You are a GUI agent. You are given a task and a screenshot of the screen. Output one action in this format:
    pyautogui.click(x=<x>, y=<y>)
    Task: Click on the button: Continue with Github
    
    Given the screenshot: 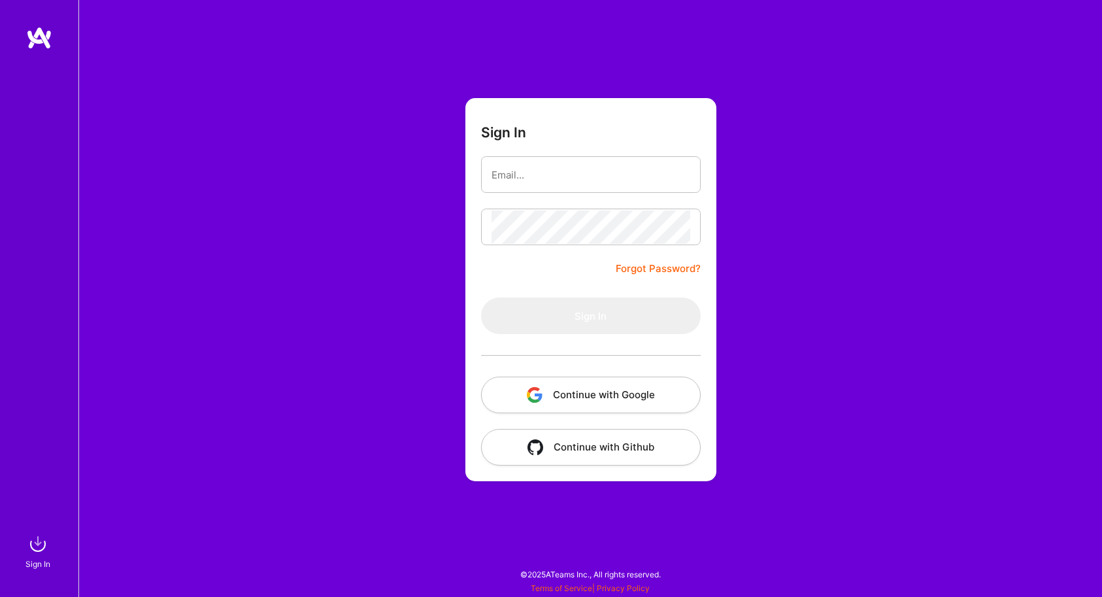 What is the action you would take?
    pyautogui.click(x=591, y=447)
    